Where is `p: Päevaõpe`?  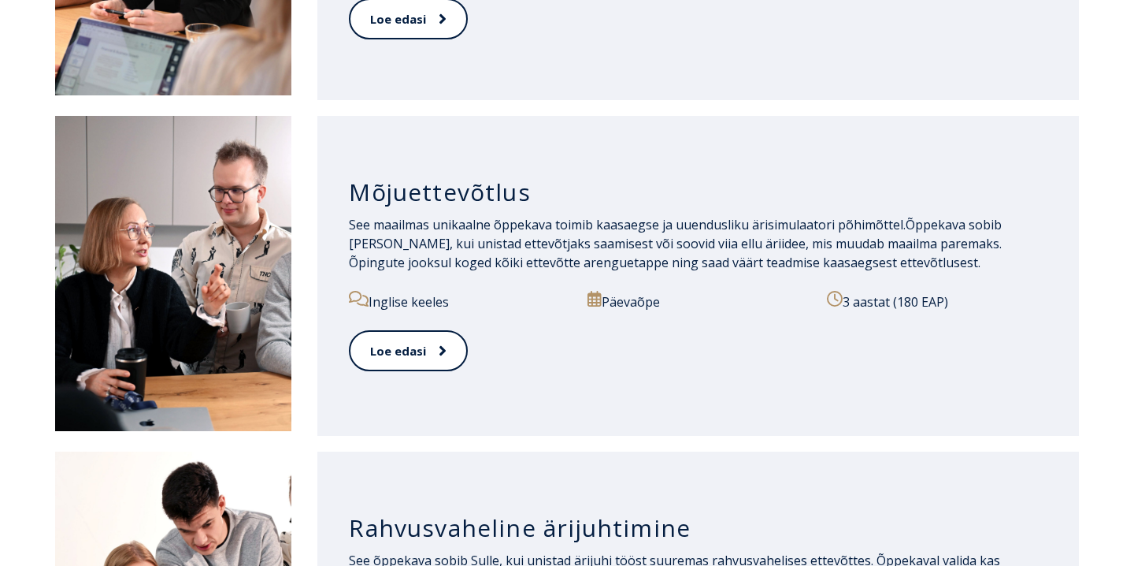 p: Päevaõpe is located at coordinates (698, 301).